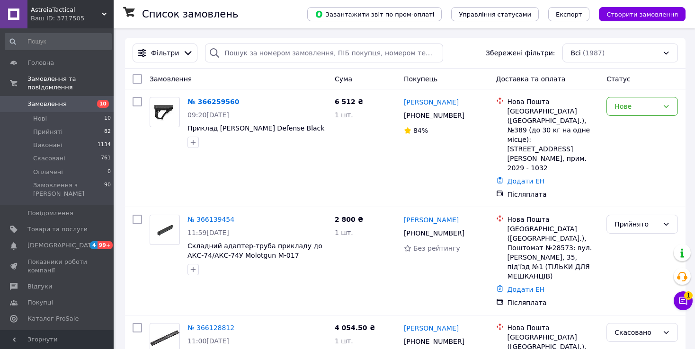 The image size is (695, 349). What do you see at coordinates (569, 14) in the screenshot?
I see `span: Експорт` at bounding box center [569, 14].